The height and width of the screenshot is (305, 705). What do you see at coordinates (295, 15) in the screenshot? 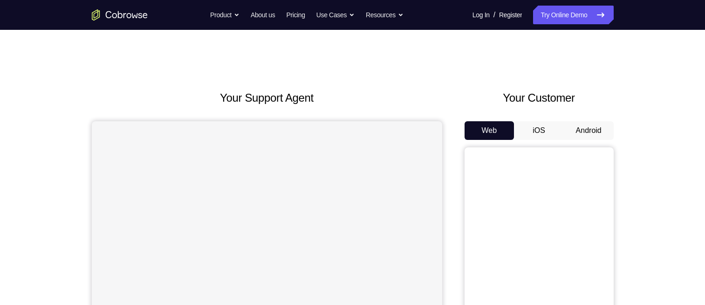
I see `a: Pricing` at bounding box center [295, 15].